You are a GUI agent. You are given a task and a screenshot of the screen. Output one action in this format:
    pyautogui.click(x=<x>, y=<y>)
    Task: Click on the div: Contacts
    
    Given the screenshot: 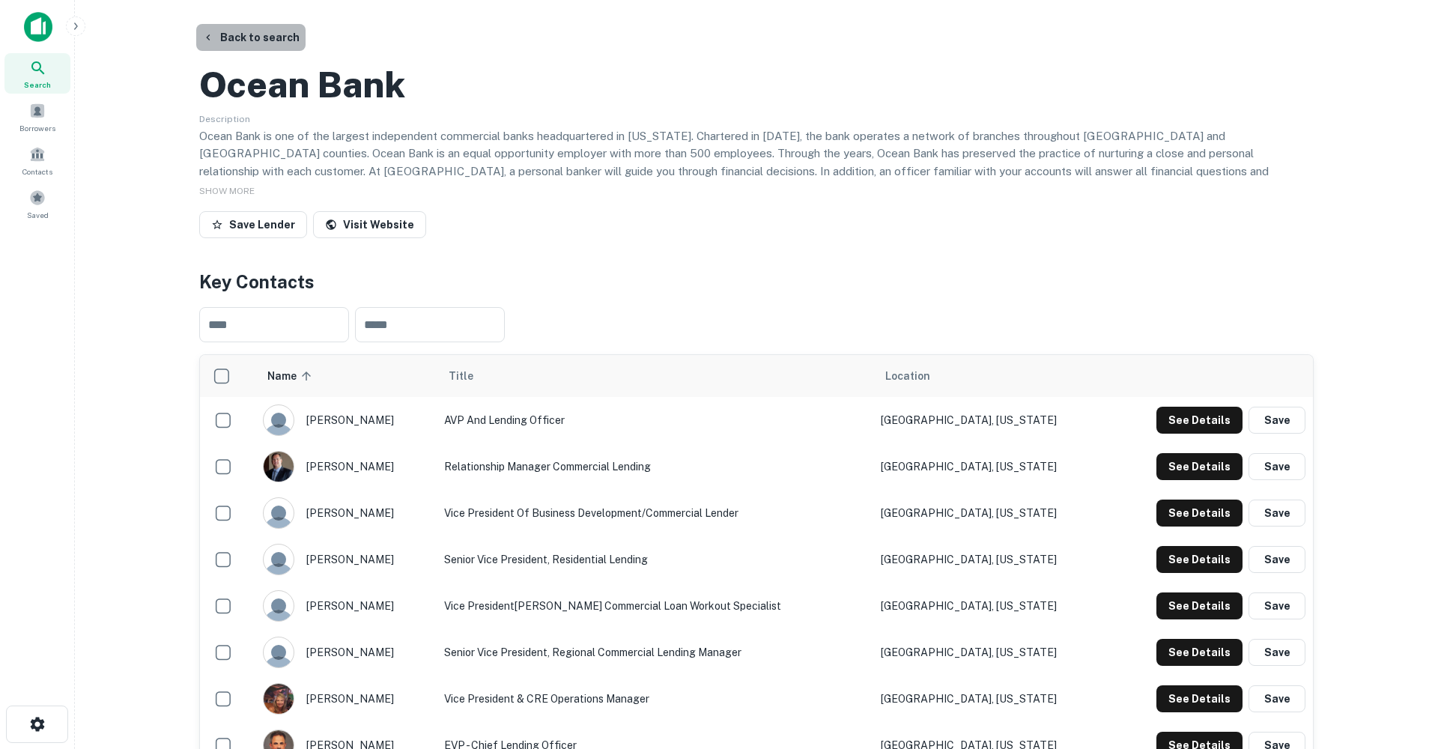 What is the action you would take?
    pyautogui.click(x=37, y=160)
    